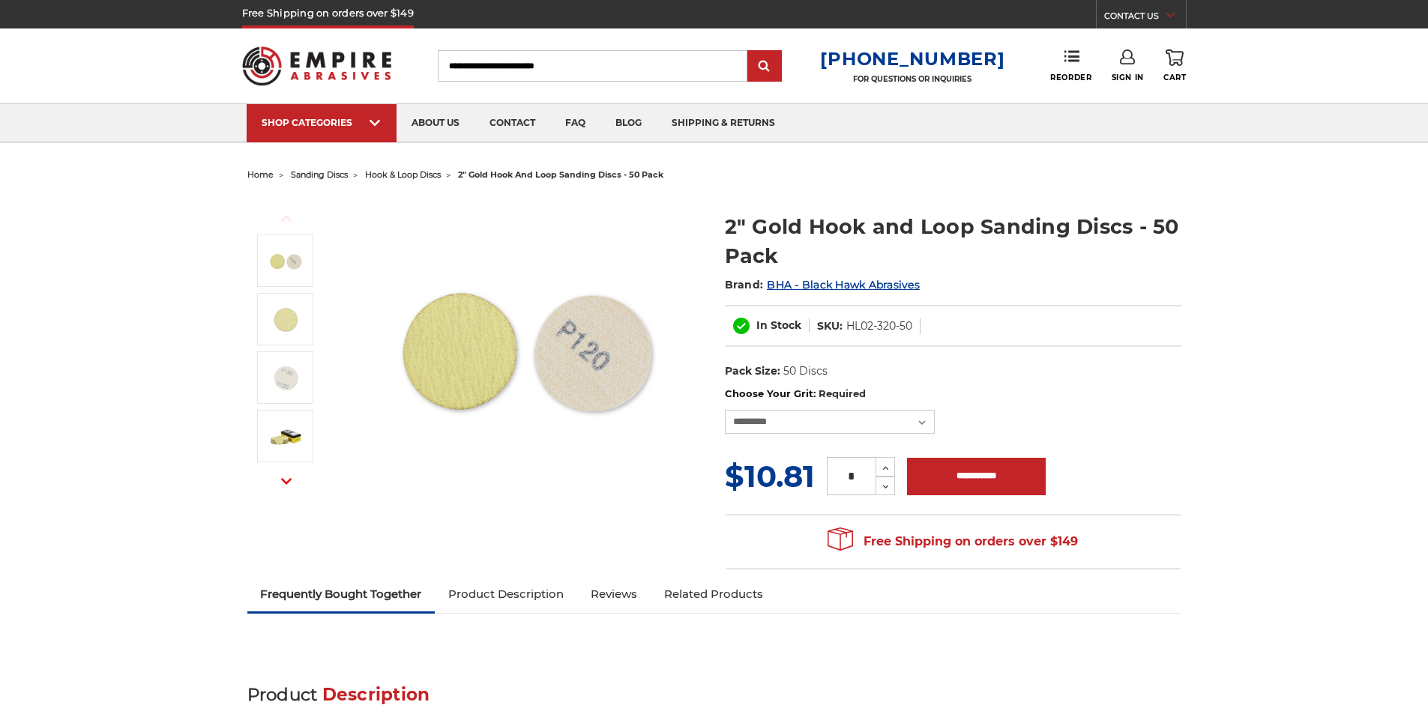 Image resolution: width=1428 pixels, height=708 pixels. I want to click on span: Sign In, so click(1127, 77).